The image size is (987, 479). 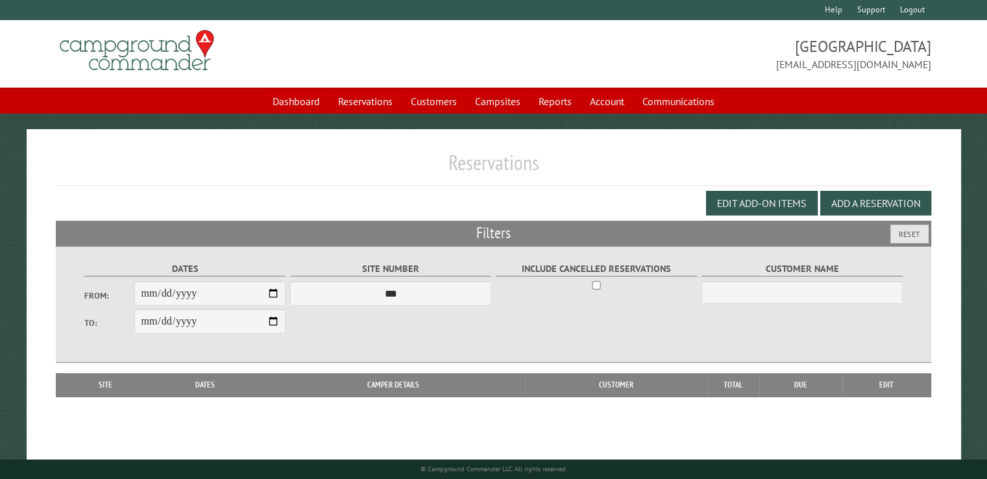 What do you see at coordinates (616, 385) in the screenshot?
I see `th: Customer` at bounding box center [616, 385].